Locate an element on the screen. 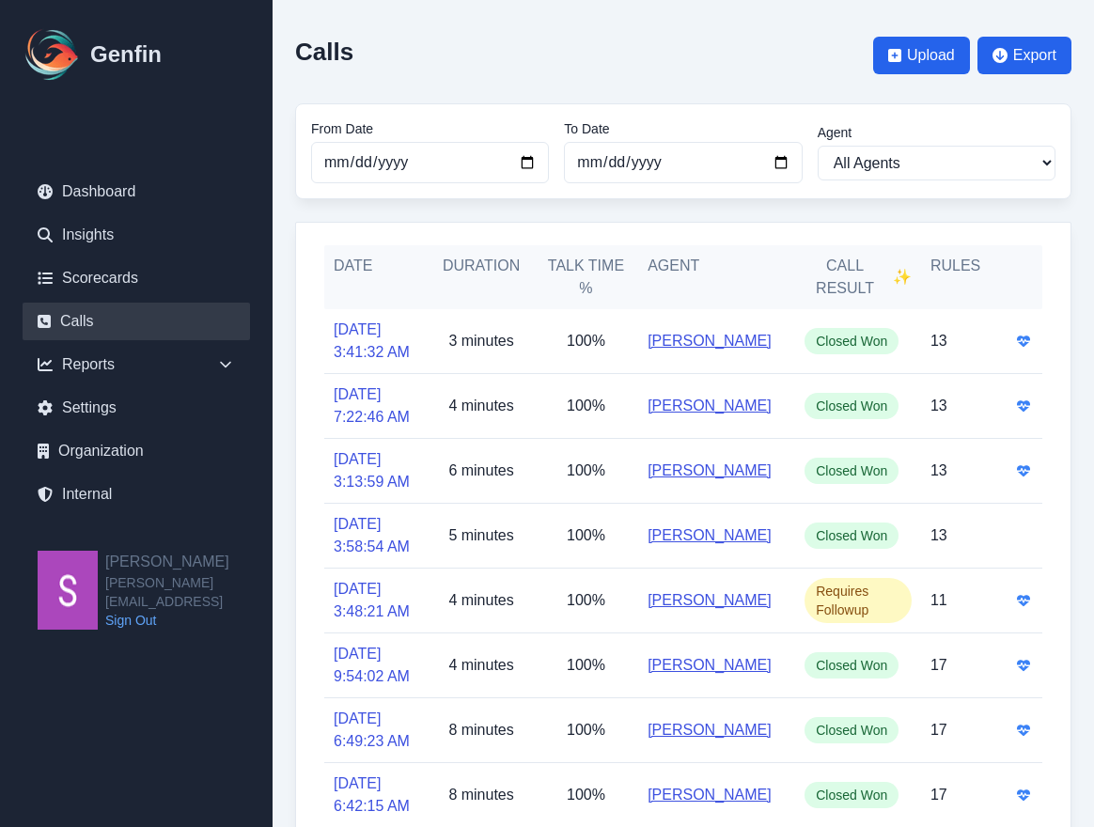  h1: Genfin is located at coordinates (126, 55).